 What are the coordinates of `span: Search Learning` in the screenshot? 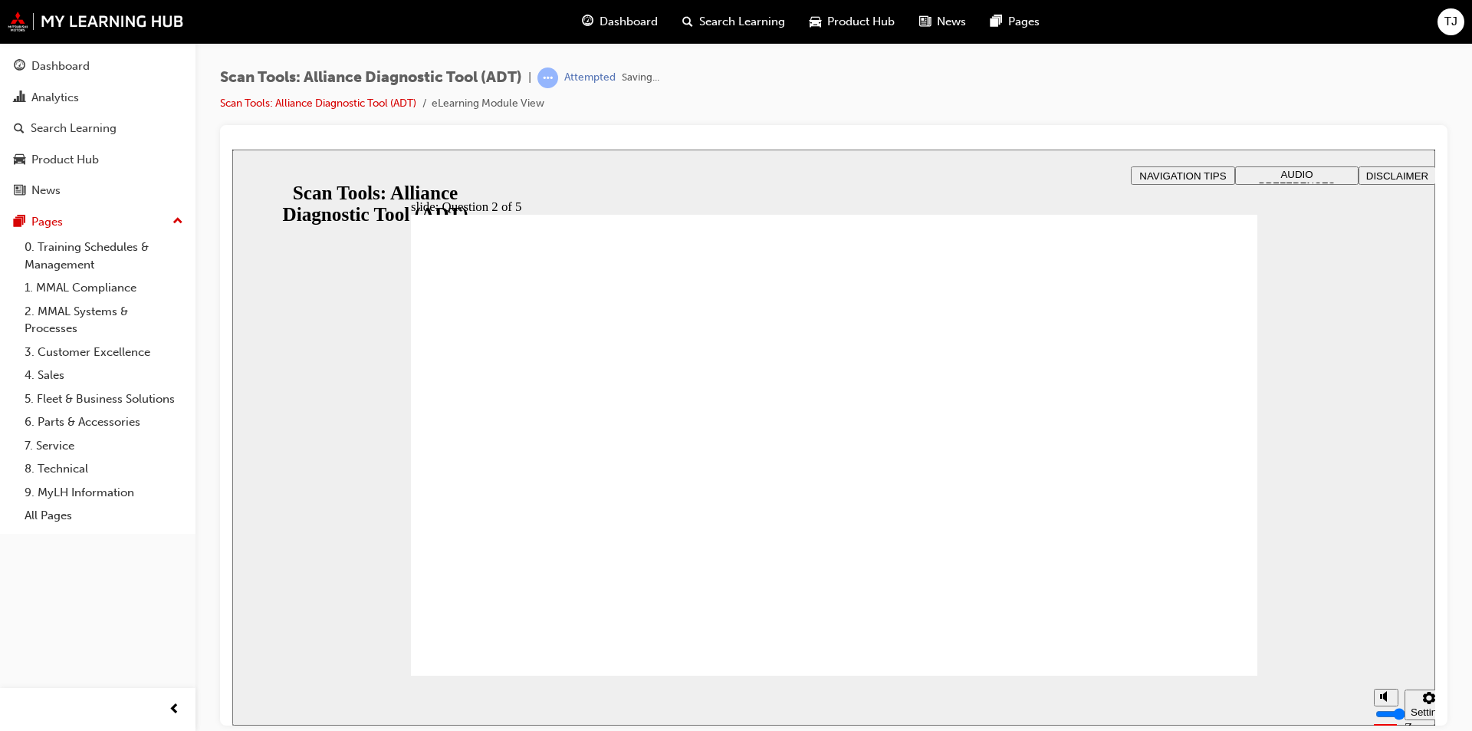 It's located at (742, 21).